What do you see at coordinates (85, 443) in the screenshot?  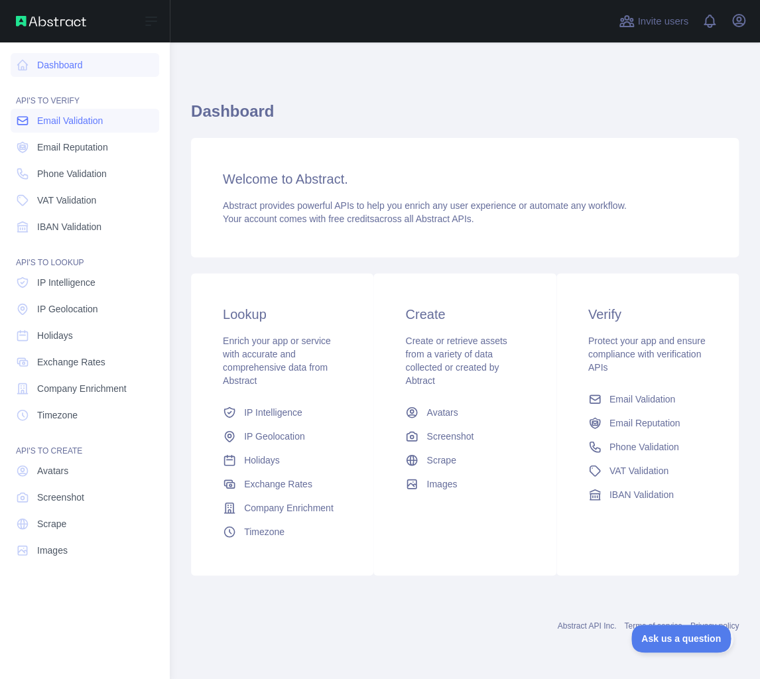 I see `div: API'S TO CREATE` at bounding box center [85, 443].